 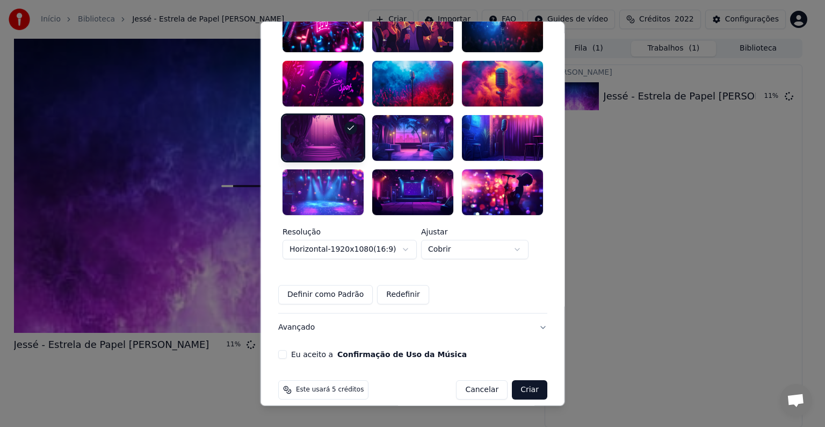 What do you see at coordinates (482, 389) in the screenshot?
I see `button: Cancelar` at bounding box center [482, 389].